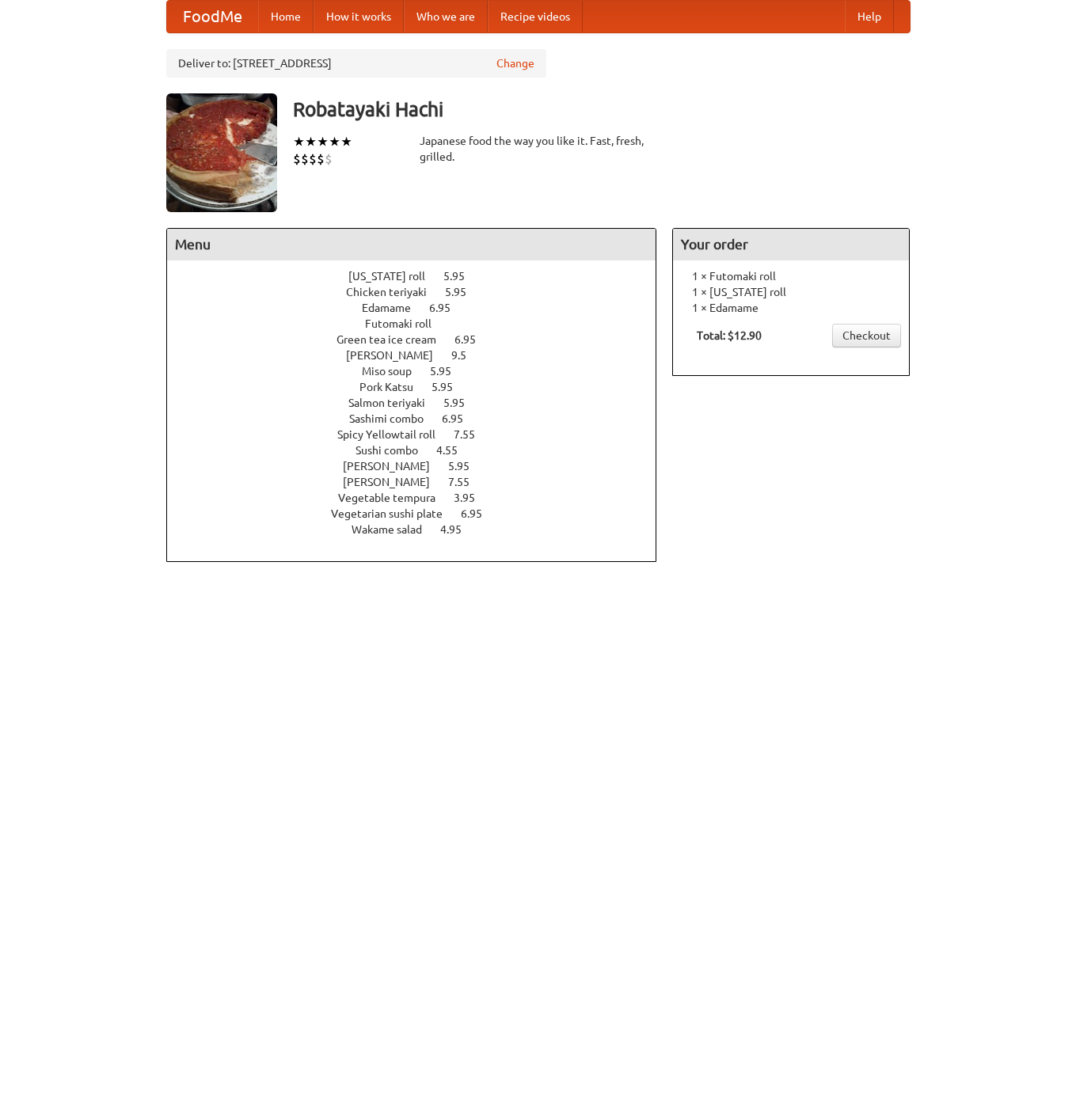 The width and height of the screenshot is (1076, 1120). What do you see at coordinates (212, 17) in the screenshot?
I see `a: FoodMe` at bounding box center [212, 17].